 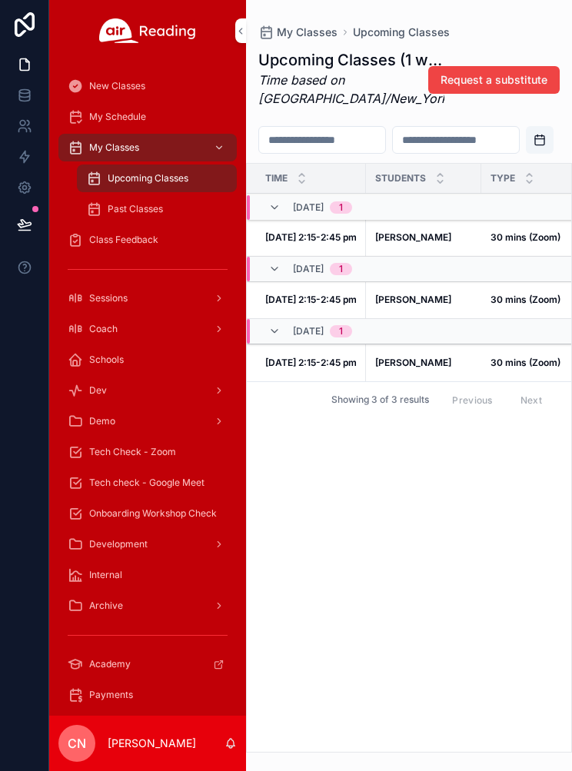 What do you see at coordinates (540, 140) in the screenshot?
I see `button: Open calendar` at bounding box center [540, 140].